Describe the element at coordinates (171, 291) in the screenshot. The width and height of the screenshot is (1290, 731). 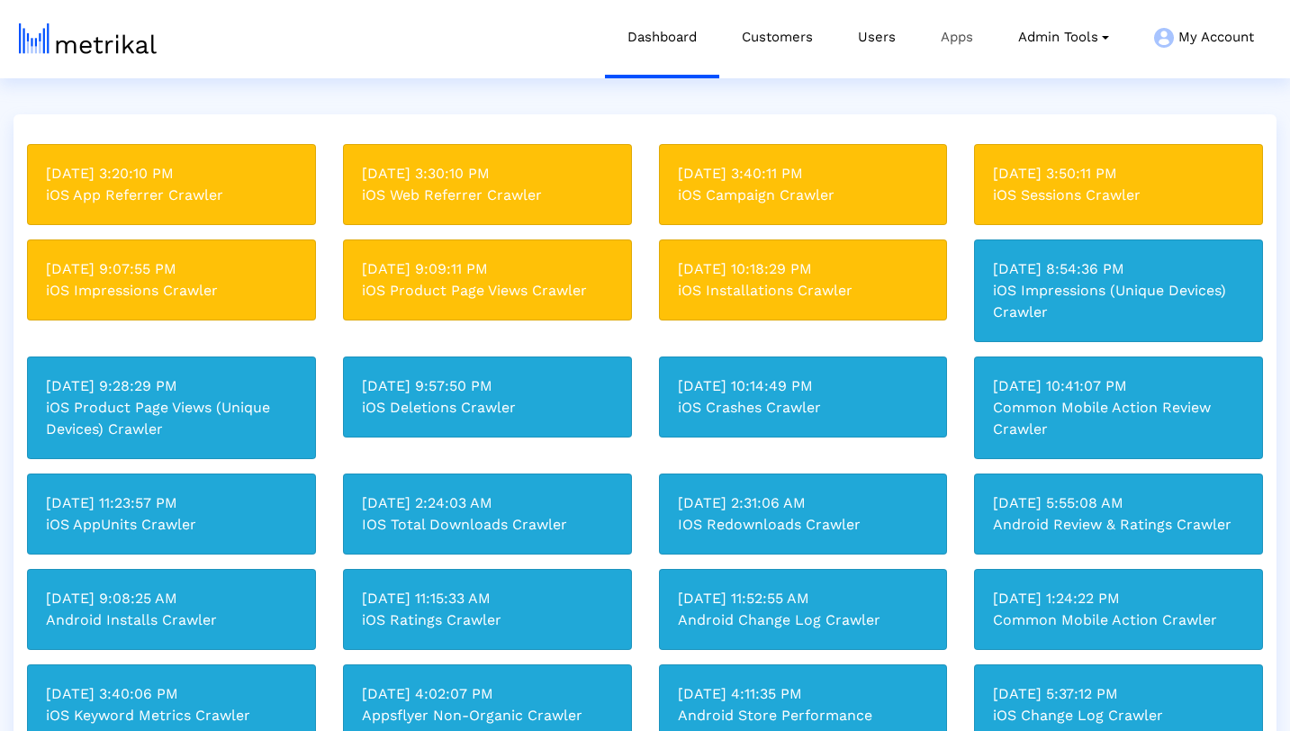
I see `div: iOS Impressions Crawler` at that location.